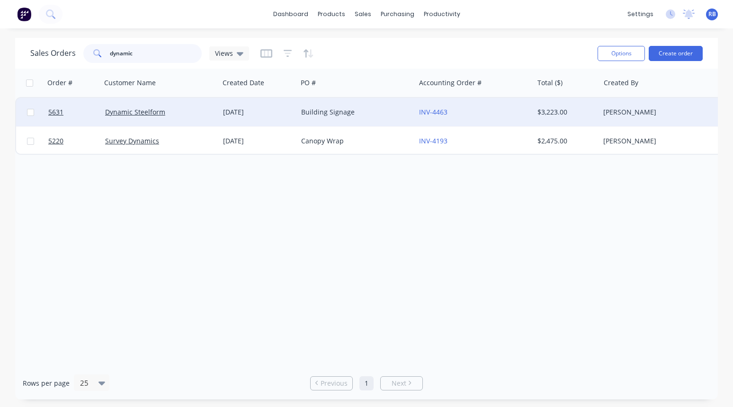 Image resolution: width=733 pixels, height=407 pixels. I want to click on a: dashboard, so click(291, 14).